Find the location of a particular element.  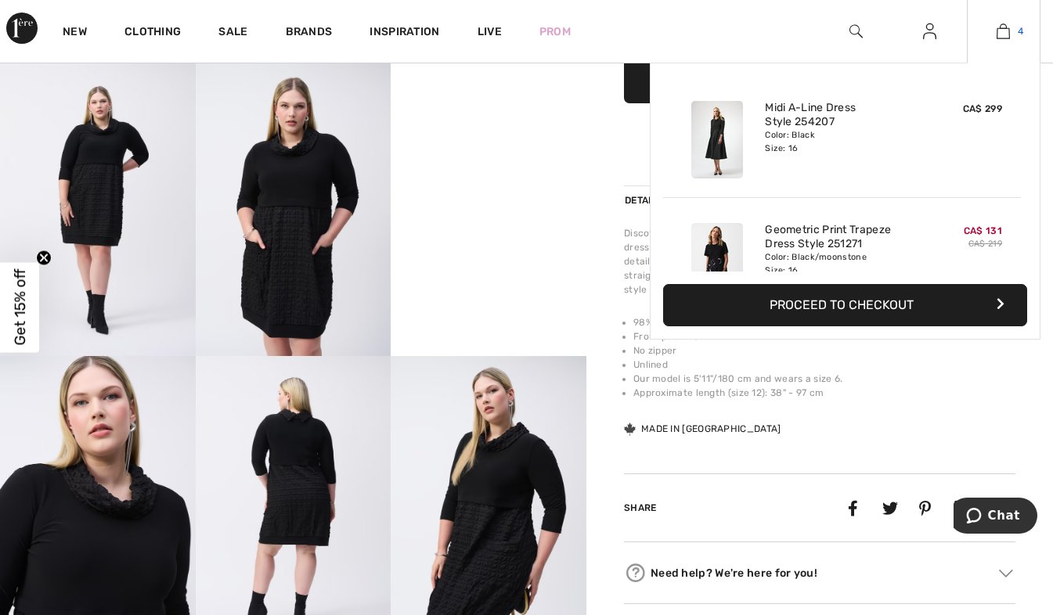

li: Our model is 5'11"/180 cm and wears a size 6. is located at coordinates (824, 379).